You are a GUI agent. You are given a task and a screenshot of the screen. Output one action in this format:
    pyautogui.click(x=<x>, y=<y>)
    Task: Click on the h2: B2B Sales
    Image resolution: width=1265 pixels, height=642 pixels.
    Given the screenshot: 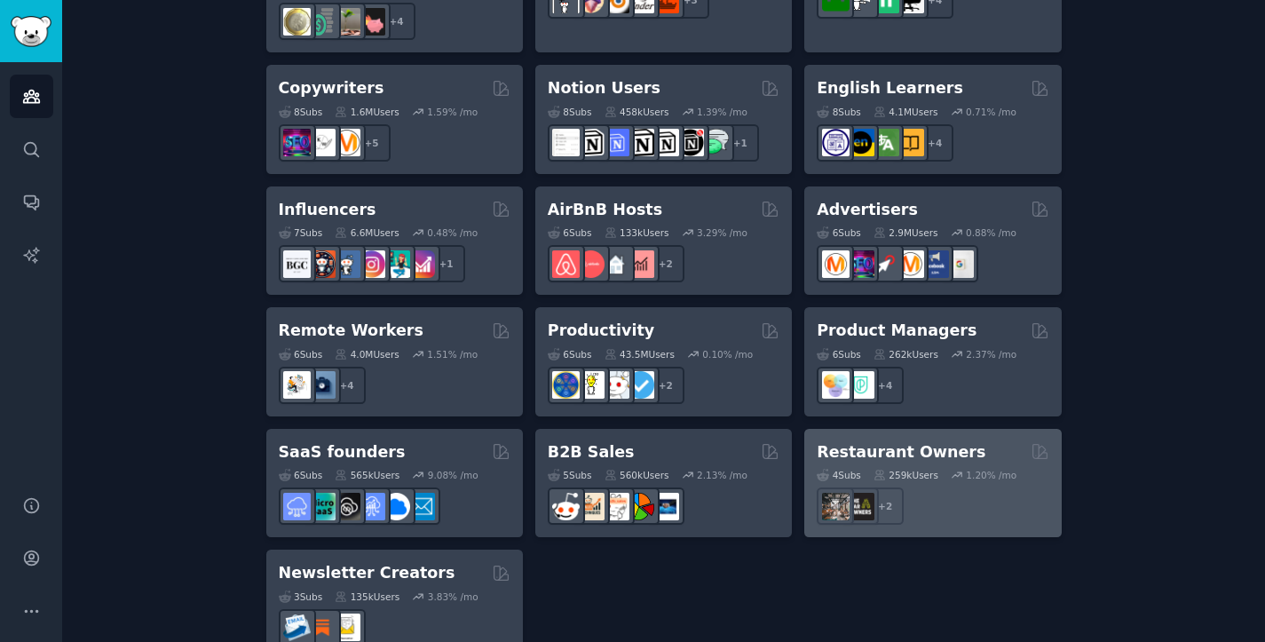 What is the action you would take?
    pyautogui.click(x=591, y=452)
    